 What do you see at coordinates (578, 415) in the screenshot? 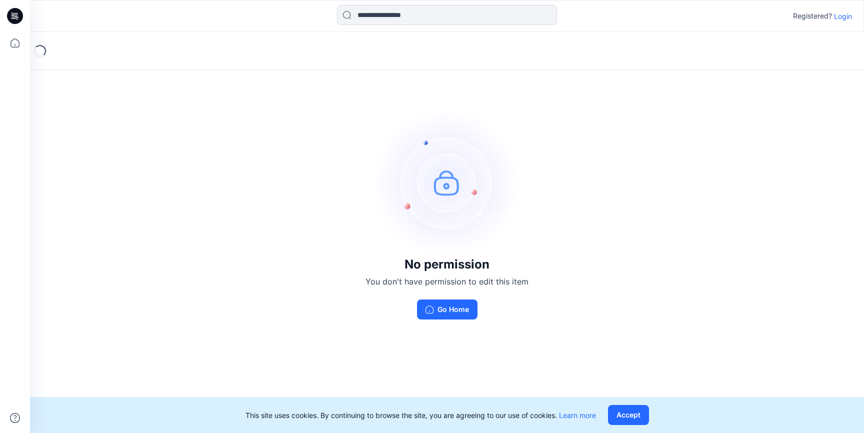
I see `a: Learn more` at bounding box center [578, 415].